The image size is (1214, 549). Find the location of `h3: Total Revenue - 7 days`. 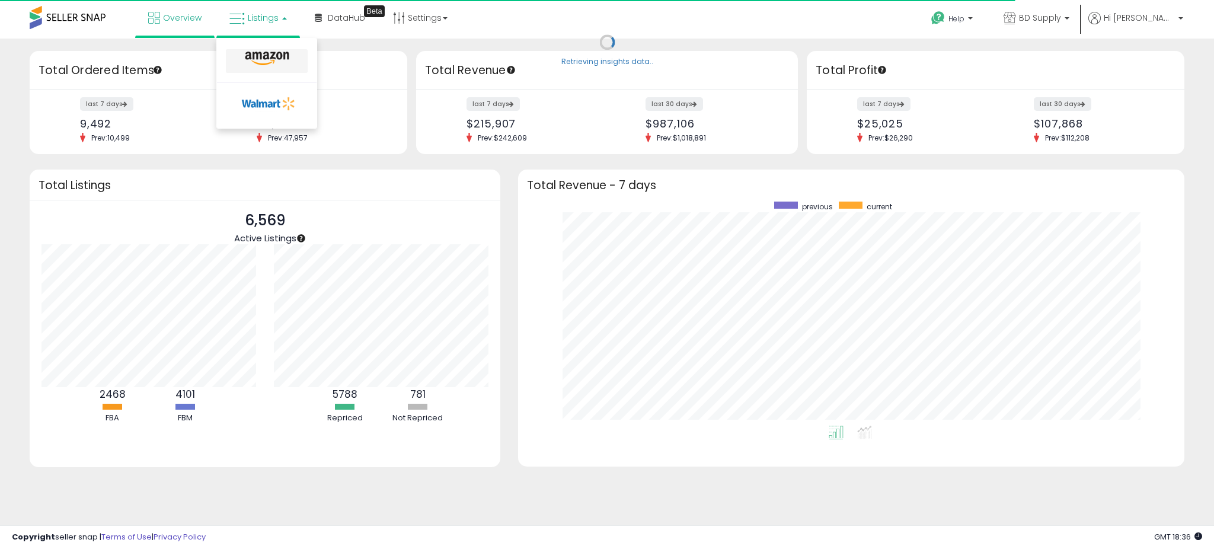

h3: Total Revenue - 7 days is located at coordinates (851, 185).